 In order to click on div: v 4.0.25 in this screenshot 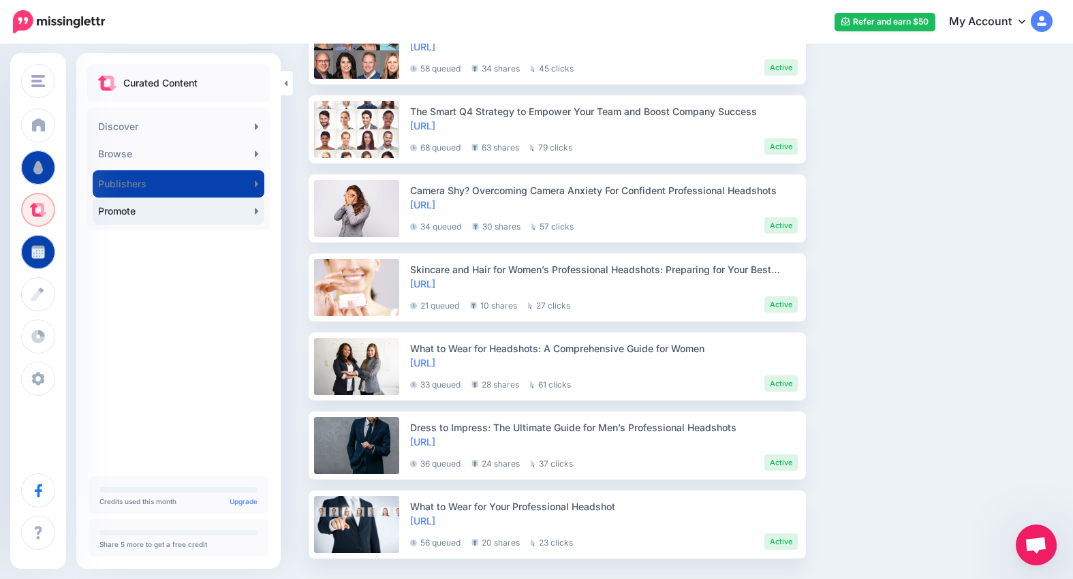, I will do `click(52, 27)`.